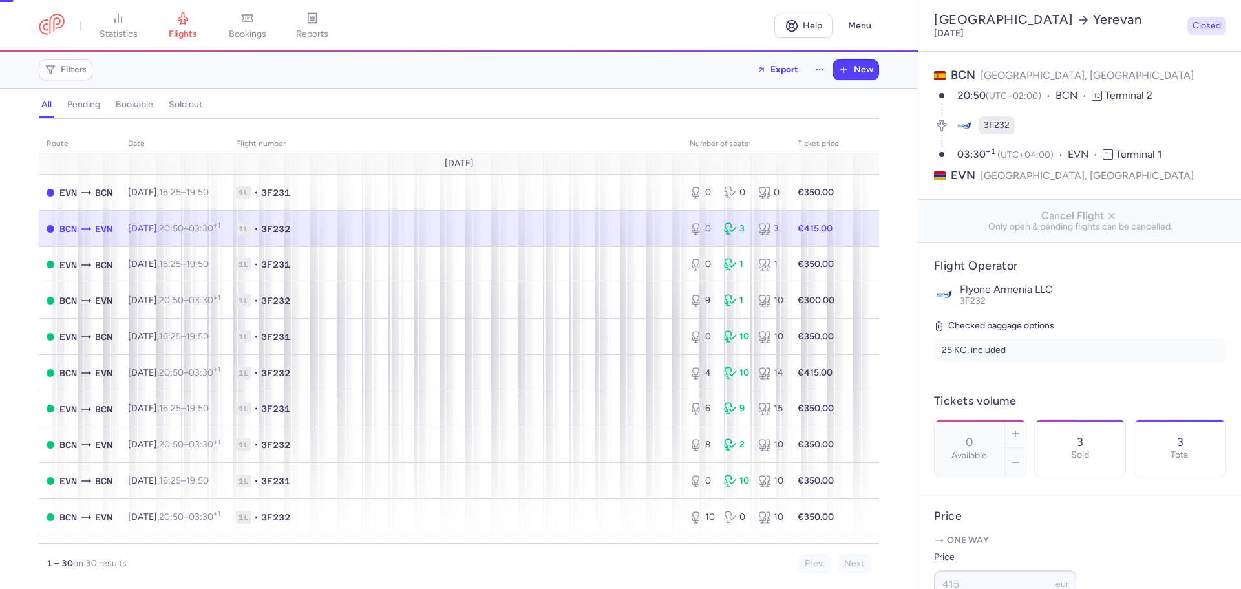 This screenshot has height=589, width=1241. What do you see at coordinates (118, 26) in the screenshot?
I see `a: statistics` at bounding box center [118, 26].